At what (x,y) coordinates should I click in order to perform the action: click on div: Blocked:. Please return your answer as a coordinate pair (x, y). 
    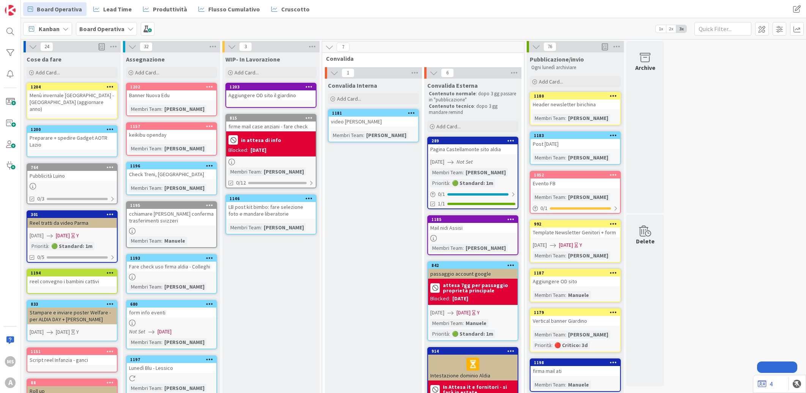
    Looking at the image, I should click on (440, 298).